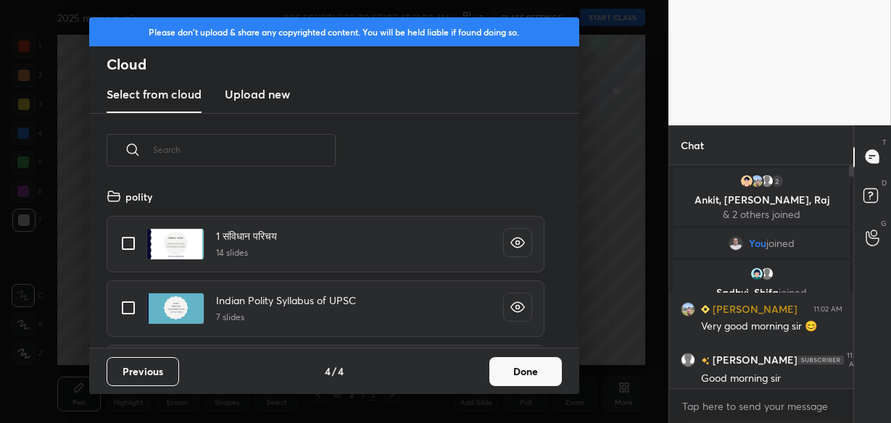 The height and width of the screenshot is (423, 891). Describe the element at coordinates (757, 243) in the screenshot. I see `span: You` at that location.